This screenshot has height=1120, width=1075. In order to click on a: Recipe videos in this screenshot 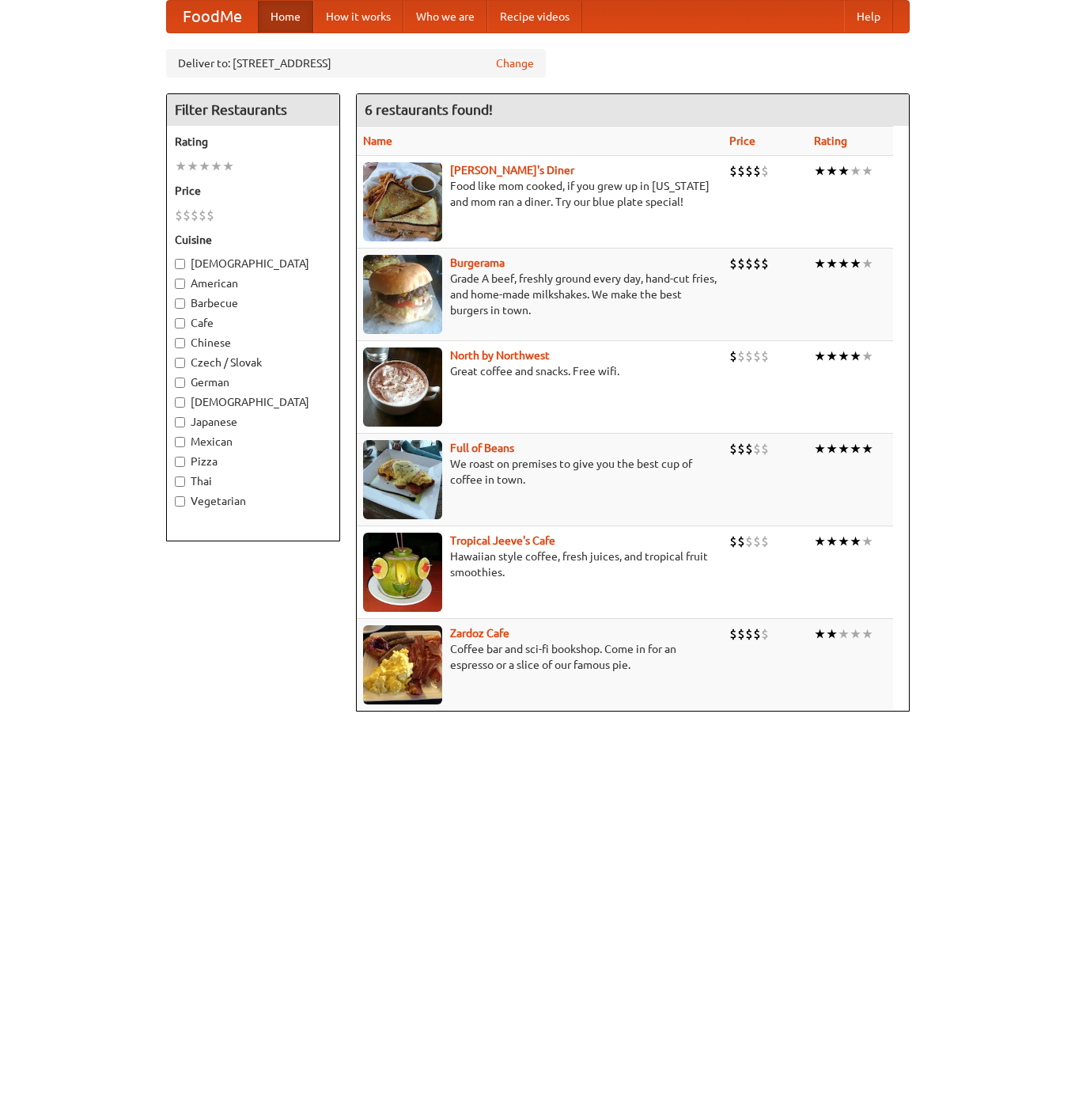, I will do `click(535, 16)`.